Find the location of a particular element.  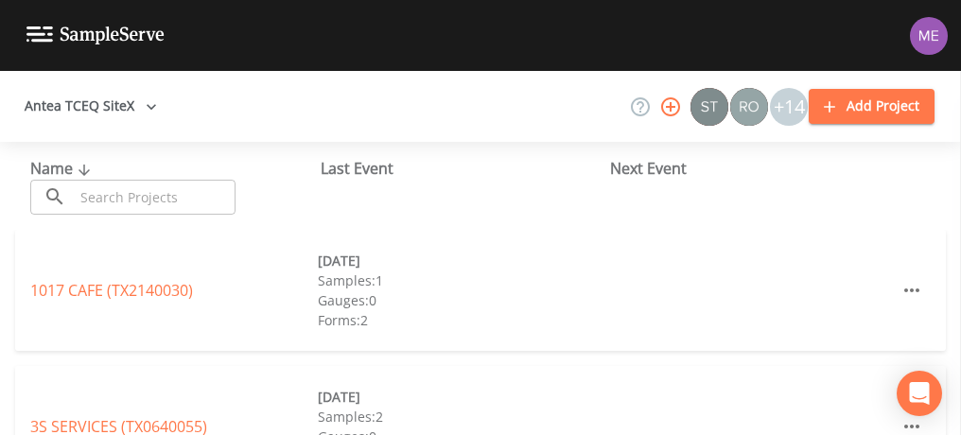

div: Next Event is located at coordinates (755, 168).